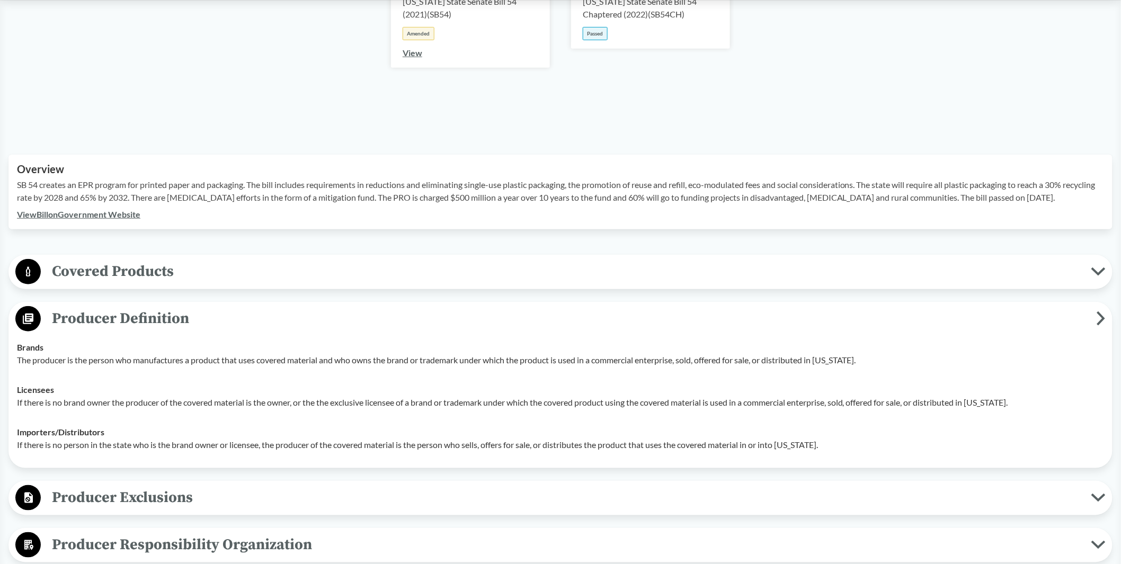 This screenshot has width=1121, height=564. What do you see at coordinates (78, 214) in the screenshot?
I see `a: ViewBillonGovernment Website` at bounding box center [78, 214].